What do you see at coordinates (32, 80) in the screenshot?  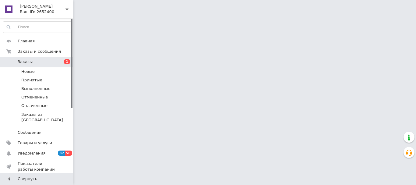 I see `span: Принятые` at bounding box center [32, 80].